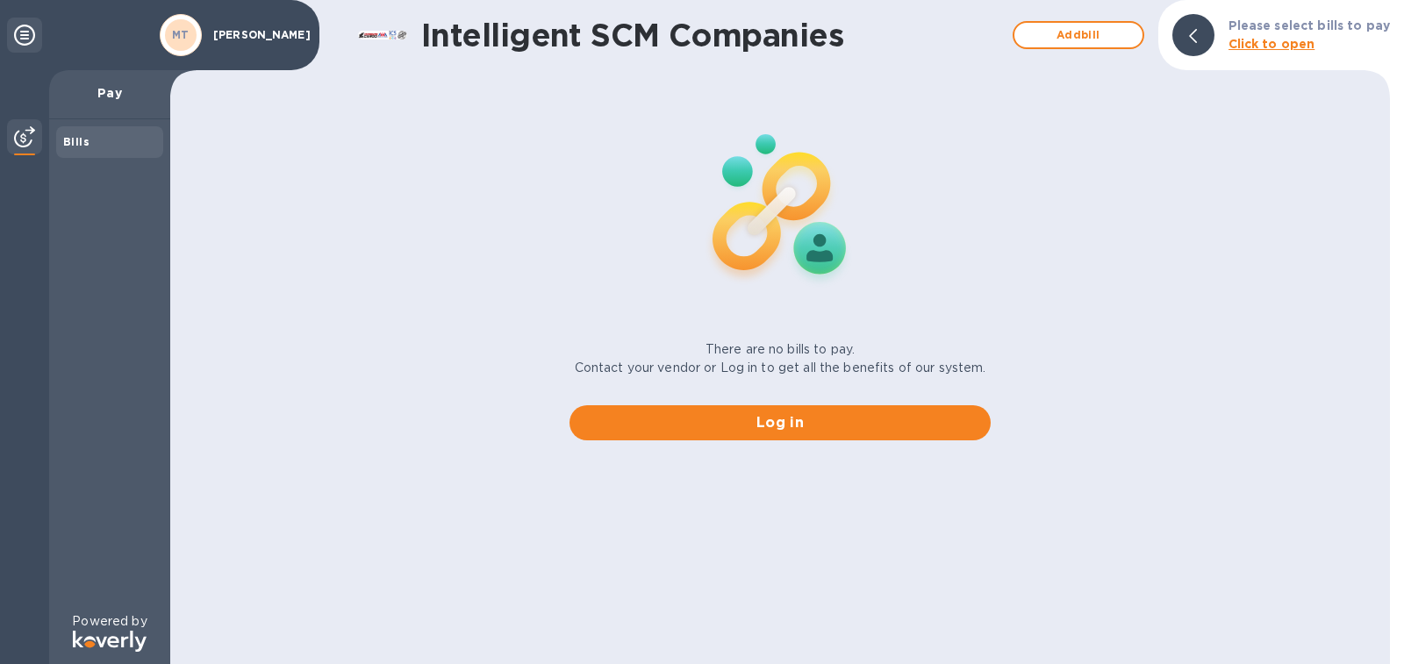 This screenshot has width=1404, height=664. I want to click on button: Log in, so click(780, 423).